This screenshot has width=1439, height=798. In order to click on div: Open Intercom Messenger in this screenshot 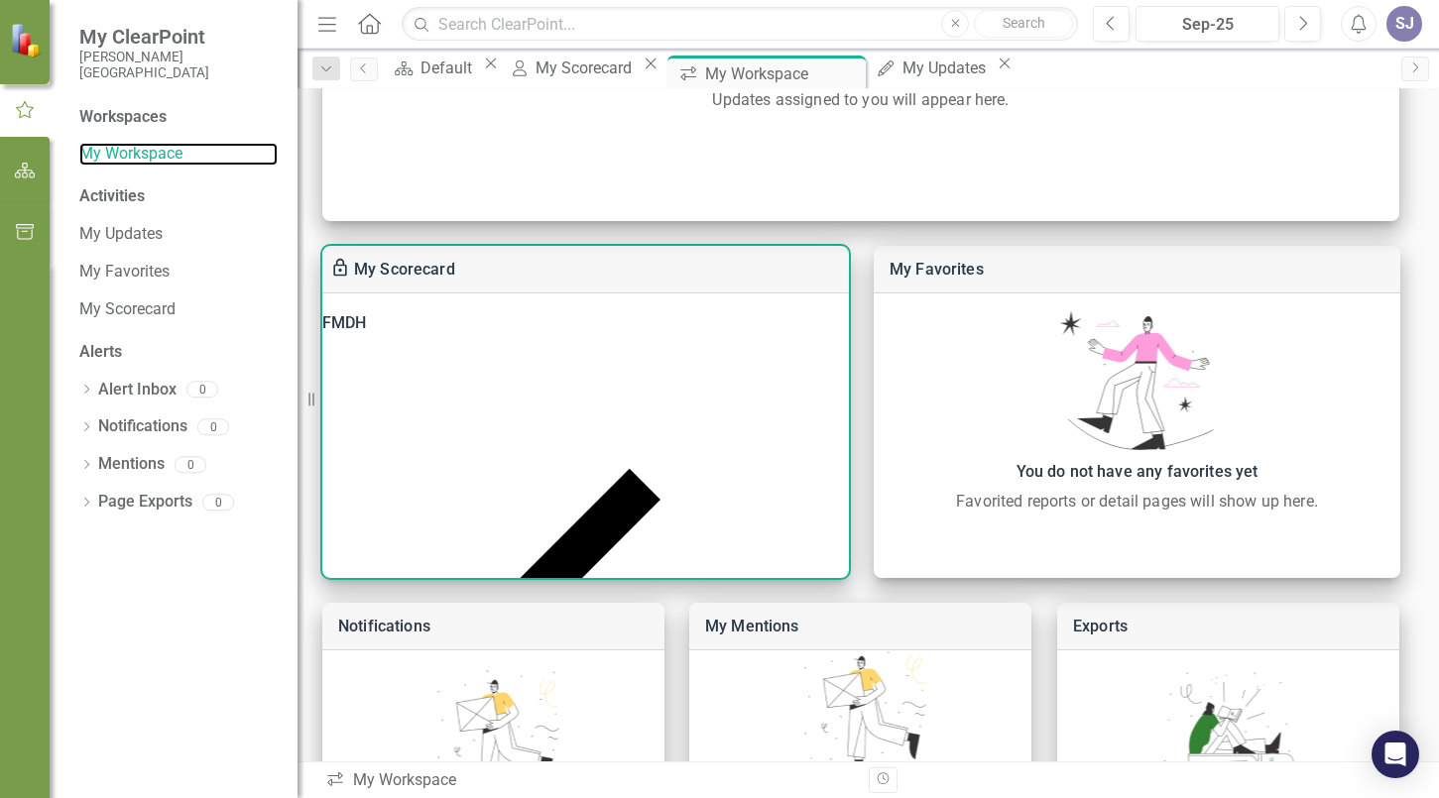, I will do `click(1395, 755)`.